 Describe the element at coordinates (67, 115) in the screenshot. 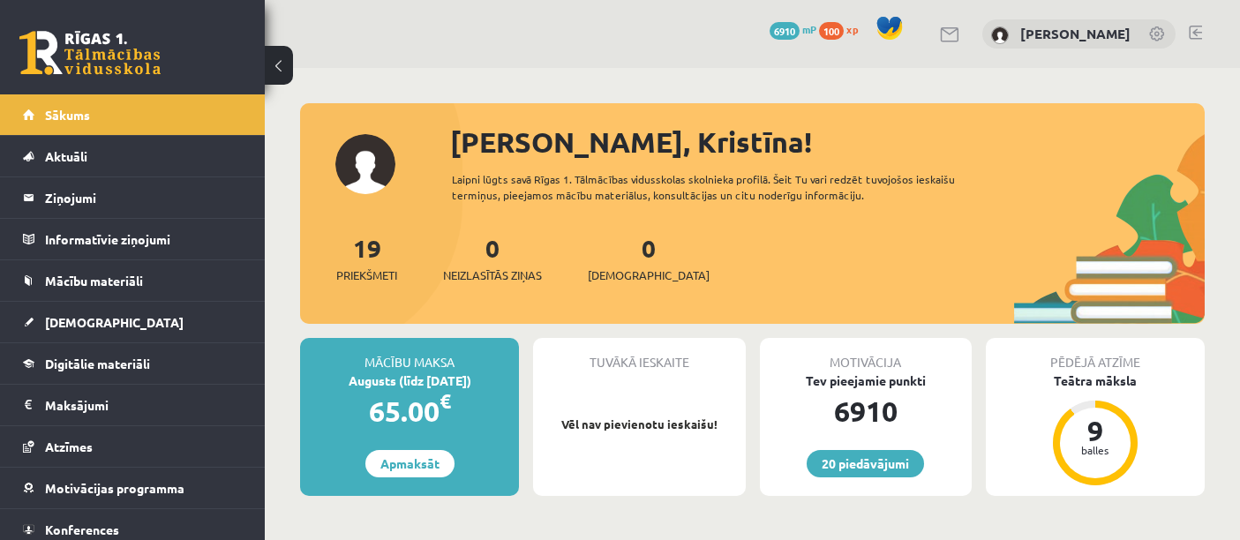

I see `span: Sākums` at that location.